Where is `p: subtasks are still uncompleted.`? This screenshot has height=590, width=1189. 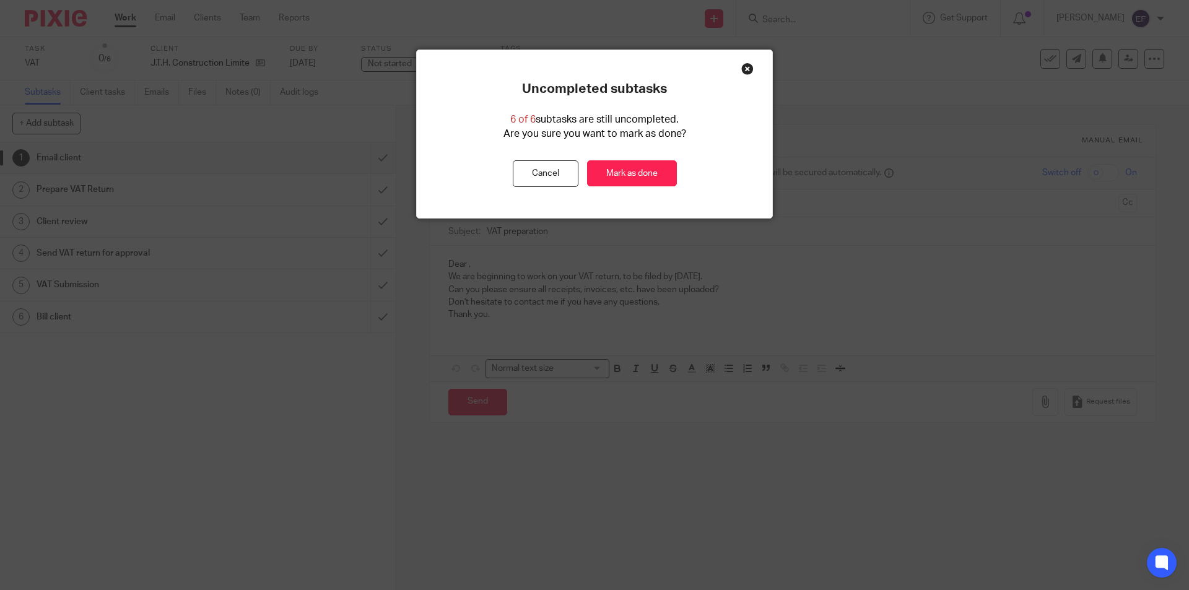 p: subtasks are still uncompleted. is located at coordinates (595, 120).